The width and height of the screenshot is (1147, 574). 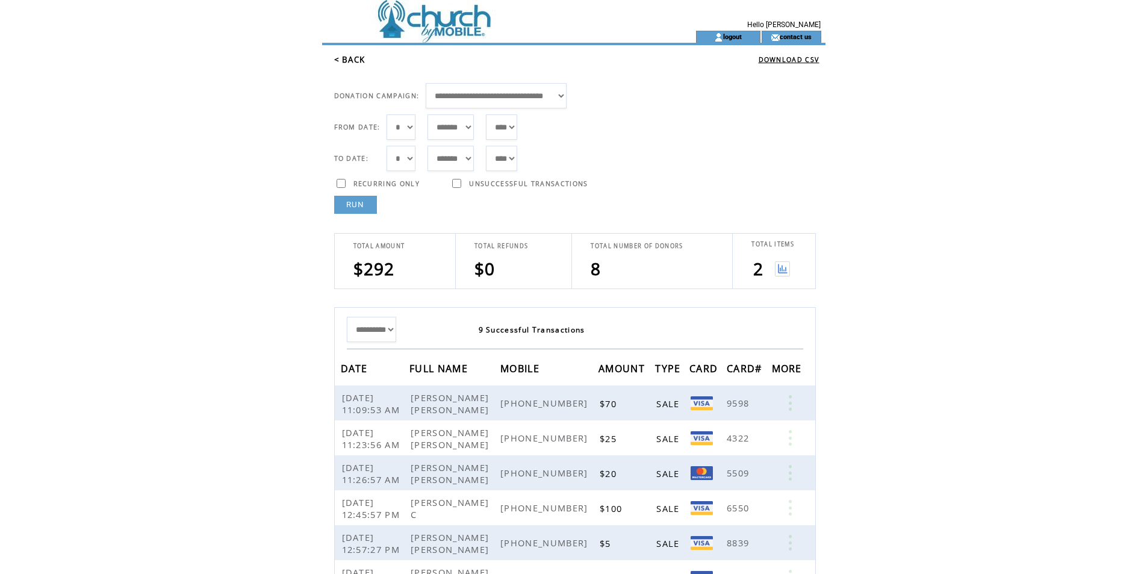 I want to click on a: DATE, so click(x=356, y=368).